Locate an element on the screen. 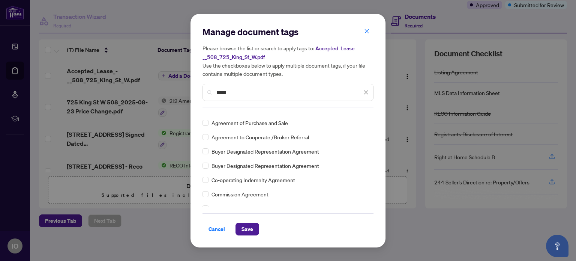 This screenshot has width=576, height=261. span: Agreement of Purchase and Sale is located at coordinates (250, 123).